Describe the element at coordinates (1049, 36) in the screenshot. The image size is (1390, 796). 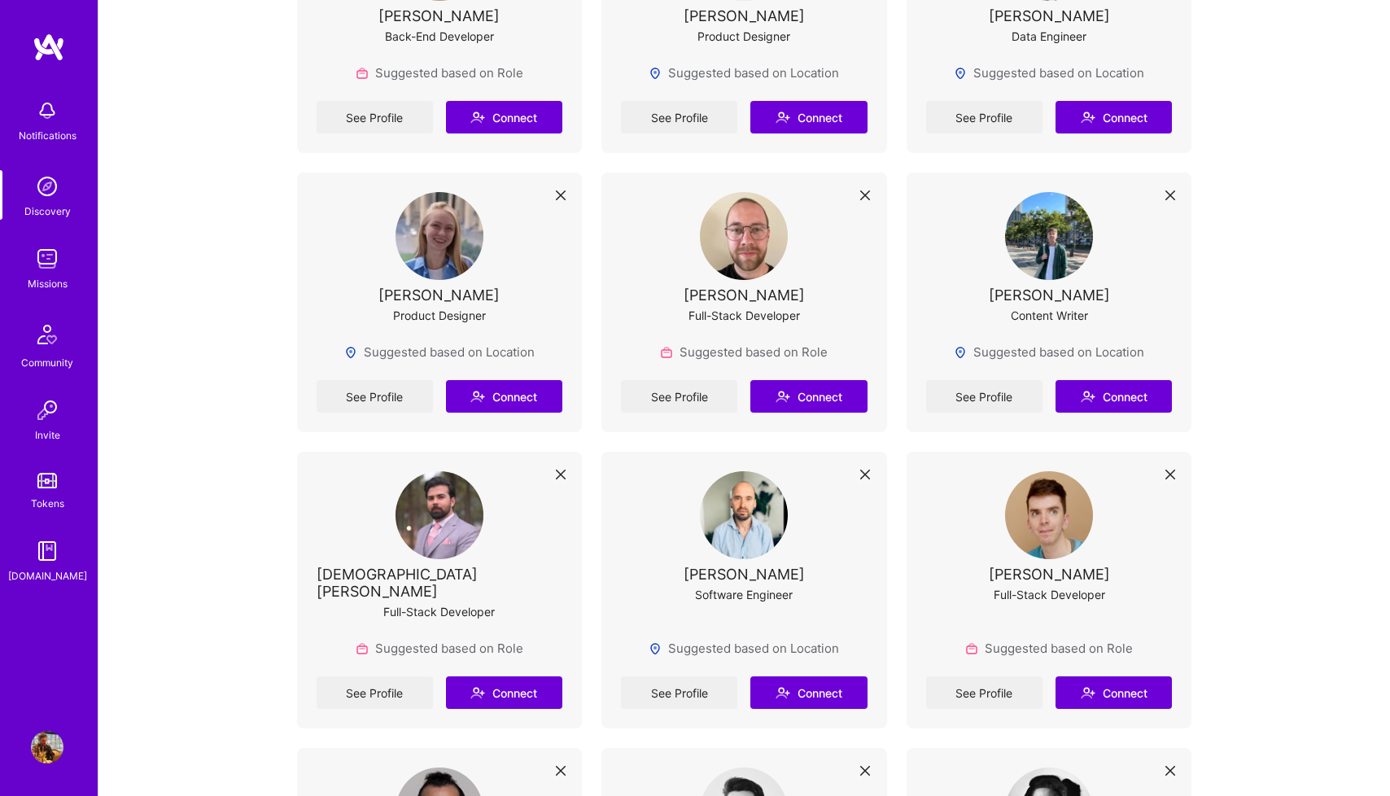
I see `div: Data Engineer` at that location.